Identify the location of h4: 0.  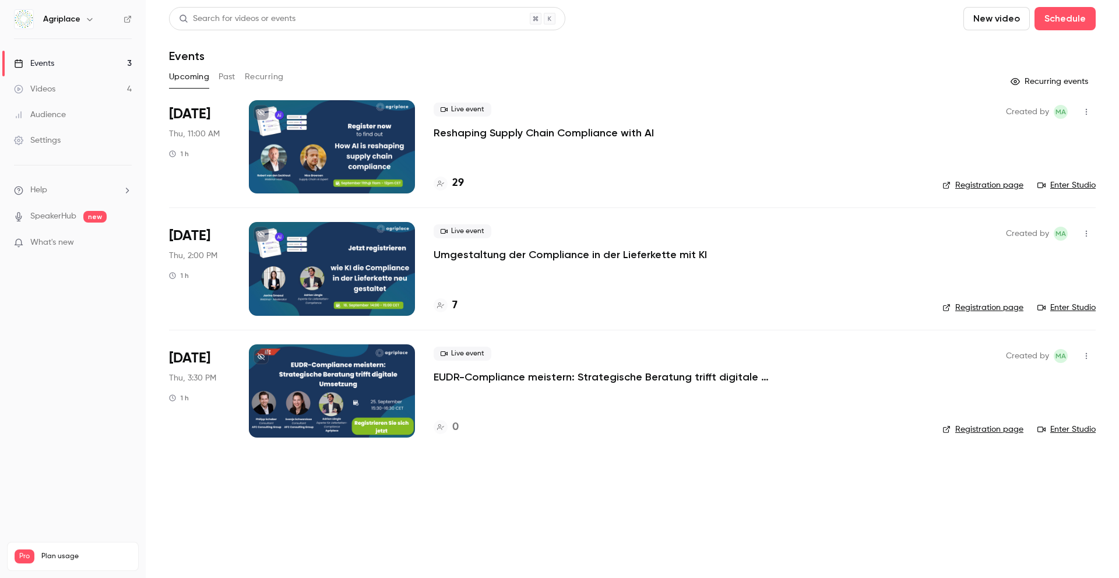
(455, 427).